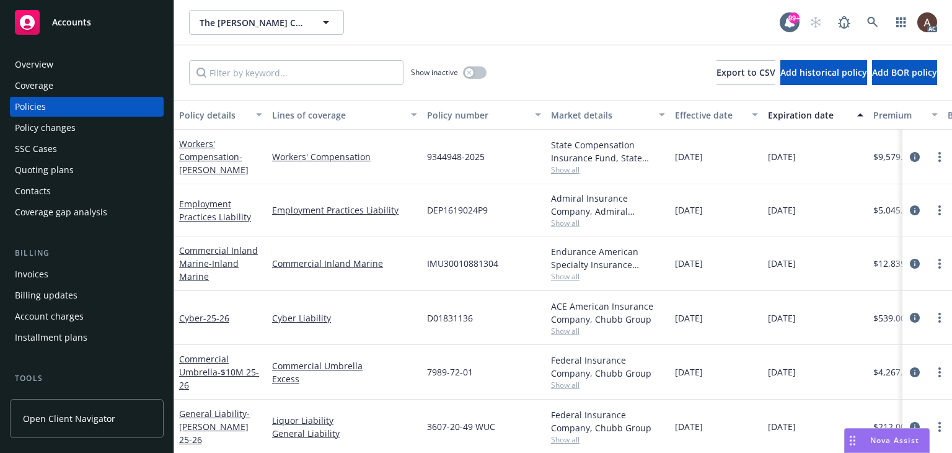 This screenshot has height=453, width=952. I want to click on a: Cyber Liability, so click(345, 317).